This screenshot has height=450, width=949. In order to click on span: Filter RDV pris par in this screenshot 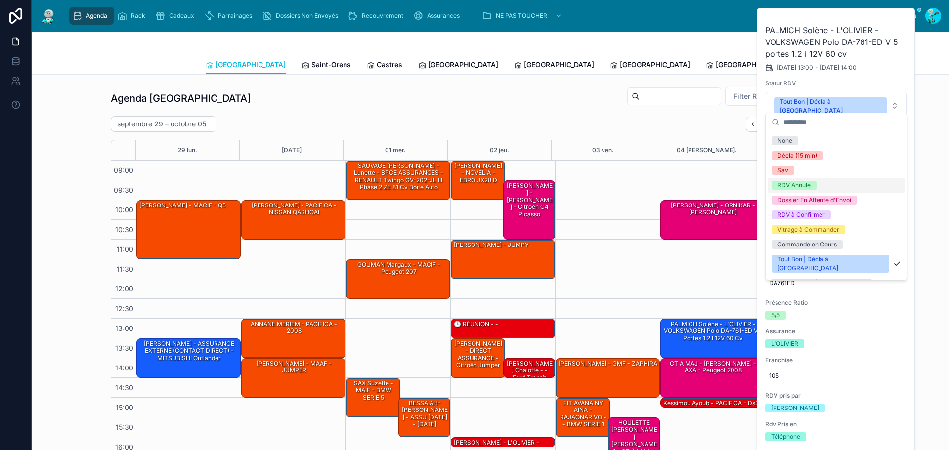, I will do `click(763, 96)`.